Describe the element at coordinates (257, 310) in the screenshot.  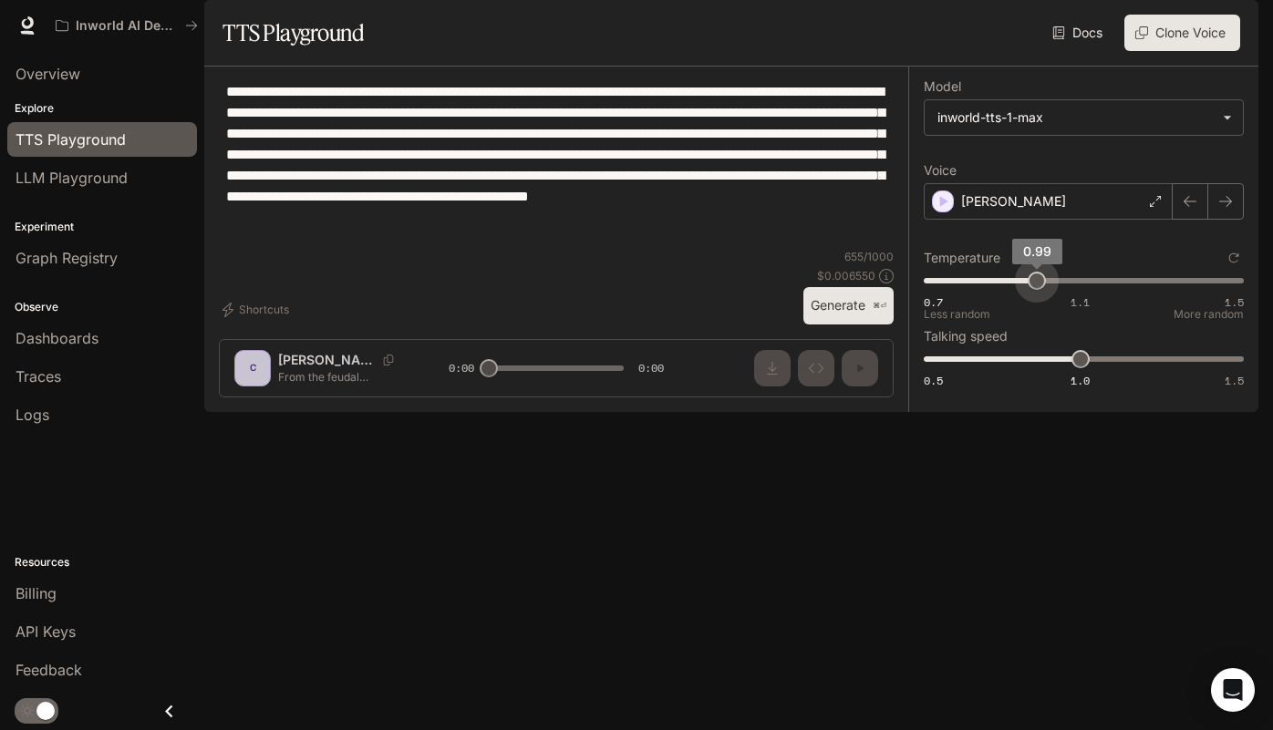
I see `button: Shortcuts` at that location.